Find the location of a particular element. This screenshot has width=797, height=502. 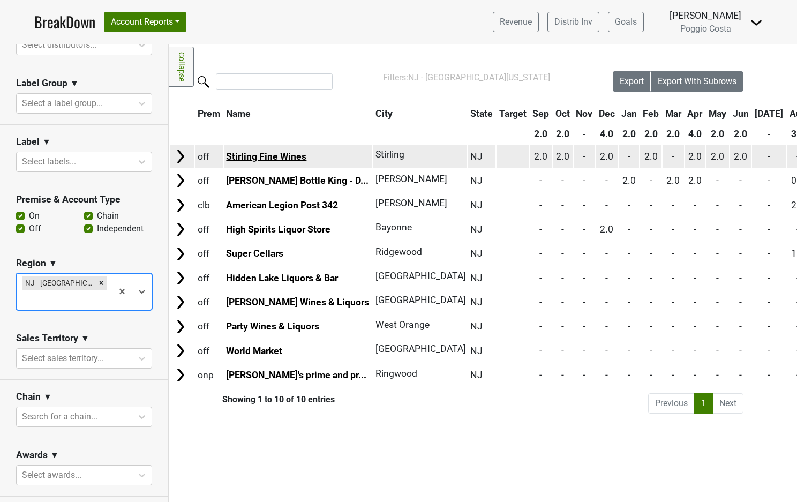

span: Bayonne is located at coordinates (394, 227).